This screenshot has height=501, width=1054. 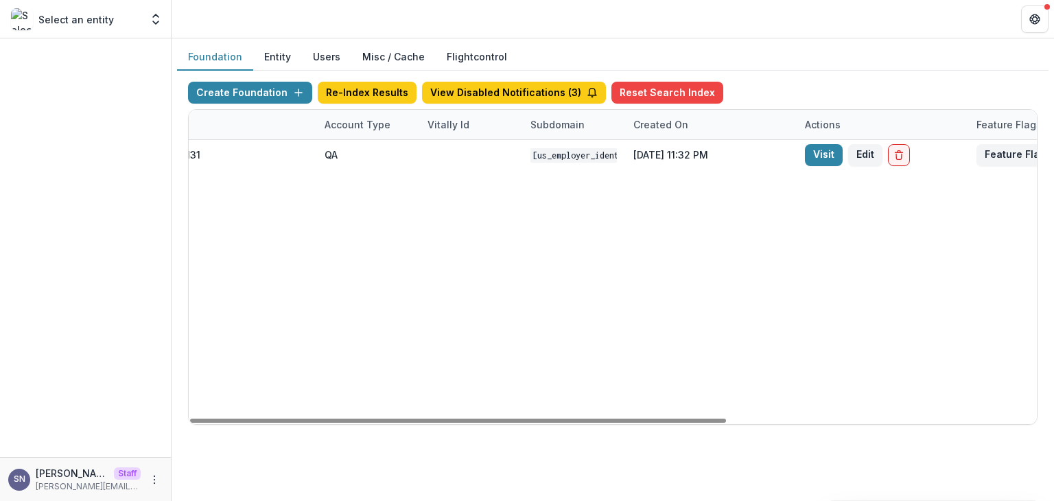 I want to click on button: Entity, so click(x=277, y=57).